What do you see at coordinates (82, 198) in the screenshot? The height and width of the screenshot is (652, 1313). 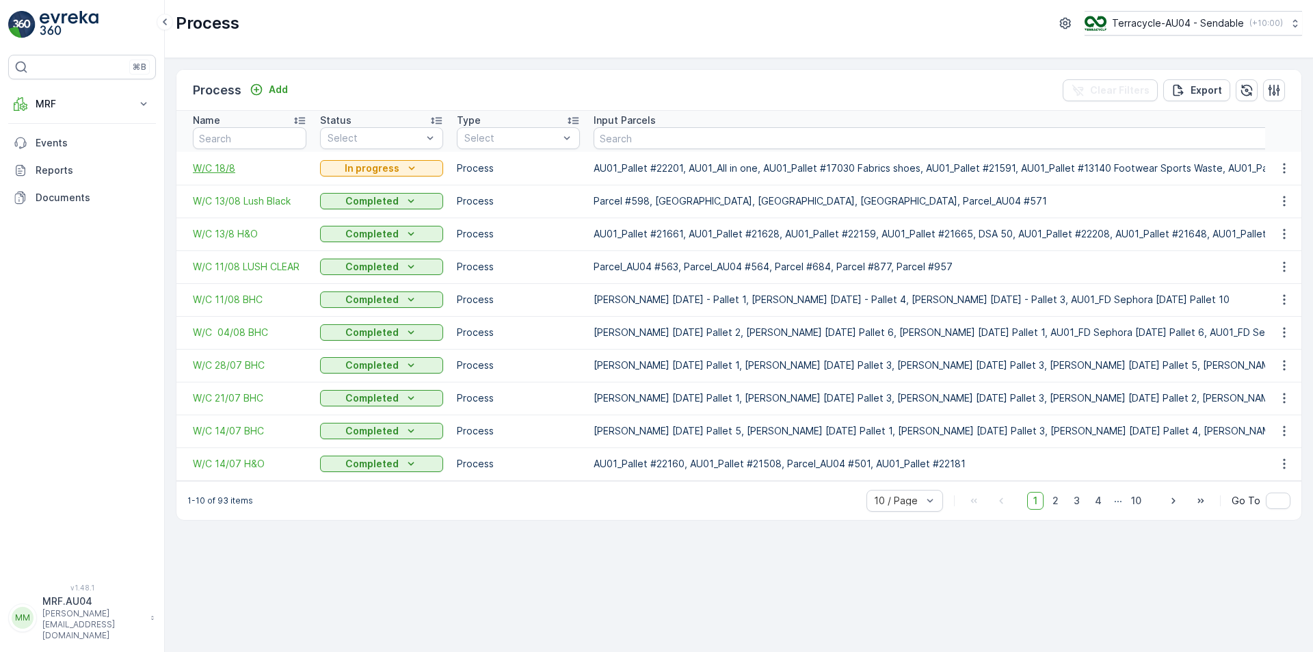 I see `a: Documents` at bounding box center [82, 198].